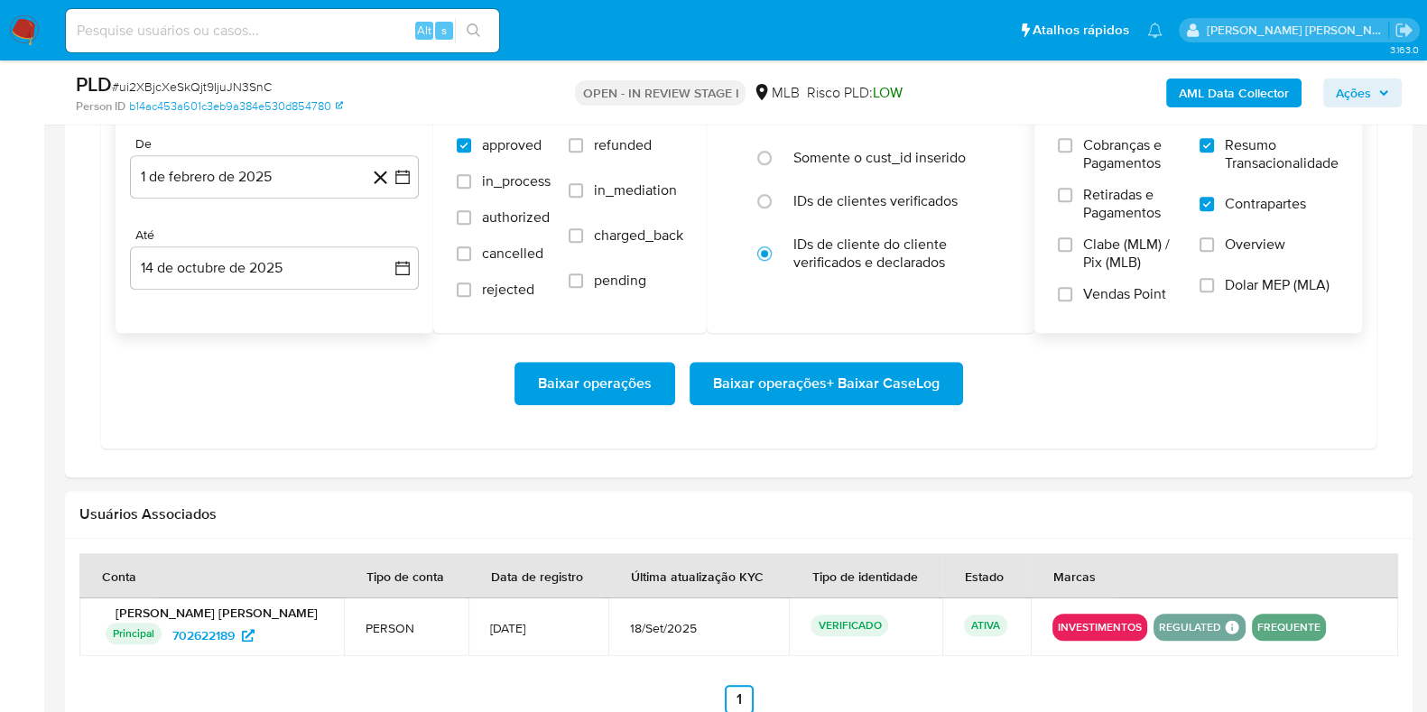  Describe the element at coordinates (424, 30) in the screenshot. I see `span: Alt` at that location.